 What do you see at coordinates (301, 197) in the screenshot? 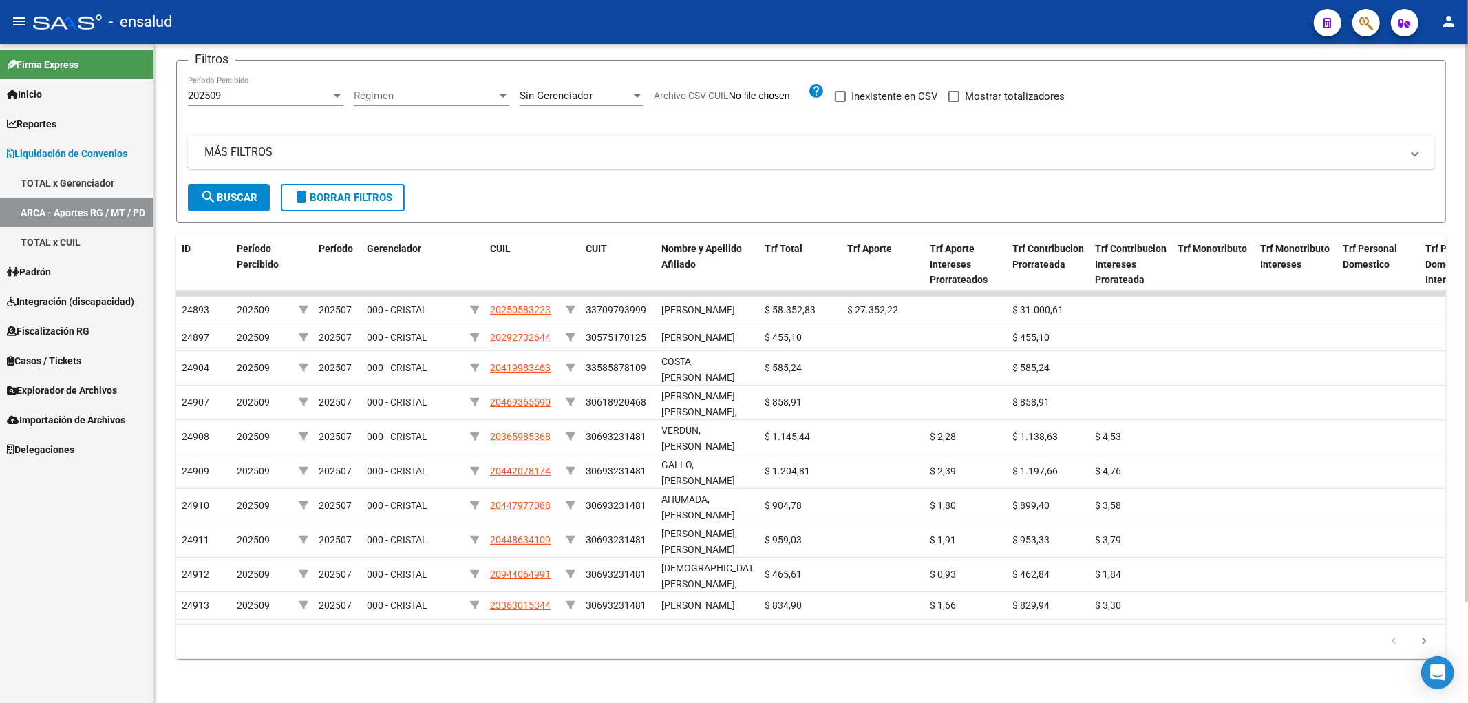
I see `mat-icon: delete` at bounding box center [301, 197].